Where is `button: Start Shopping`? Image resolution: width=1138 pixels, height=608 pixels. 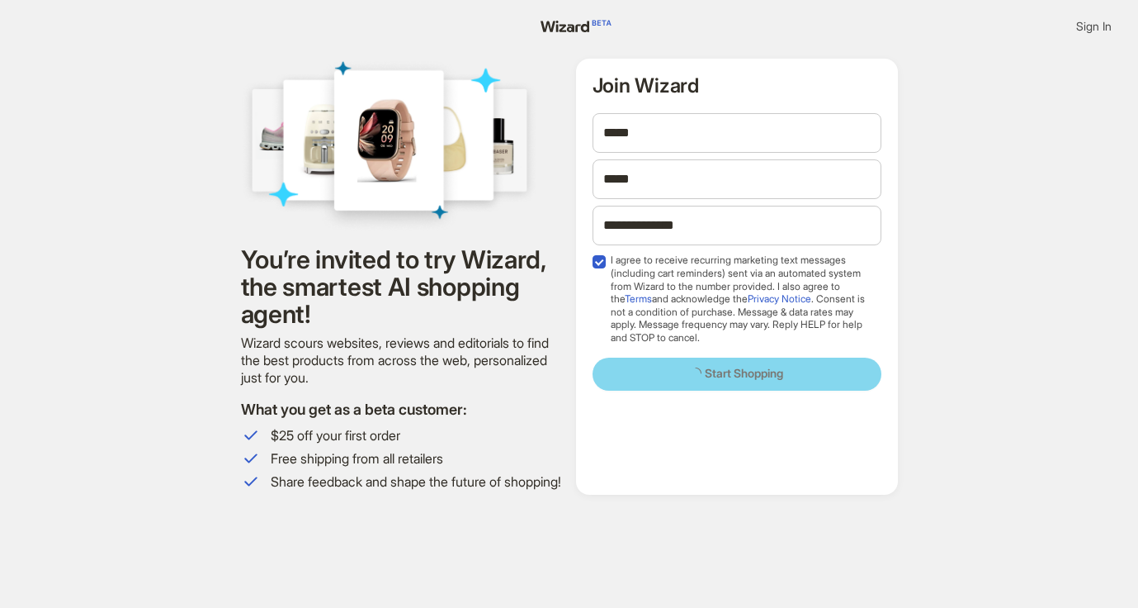
button: Start Shopping is located at coordinates (737, 374).